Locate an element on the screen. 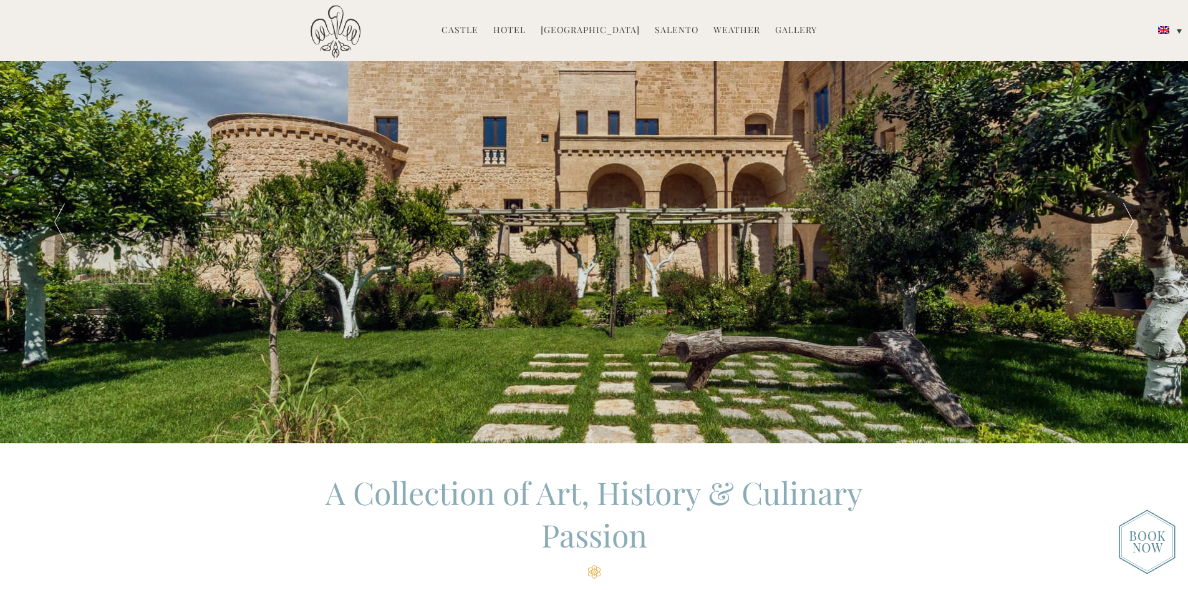  img: new-booknow.png is located at coordinates (1147, 541).